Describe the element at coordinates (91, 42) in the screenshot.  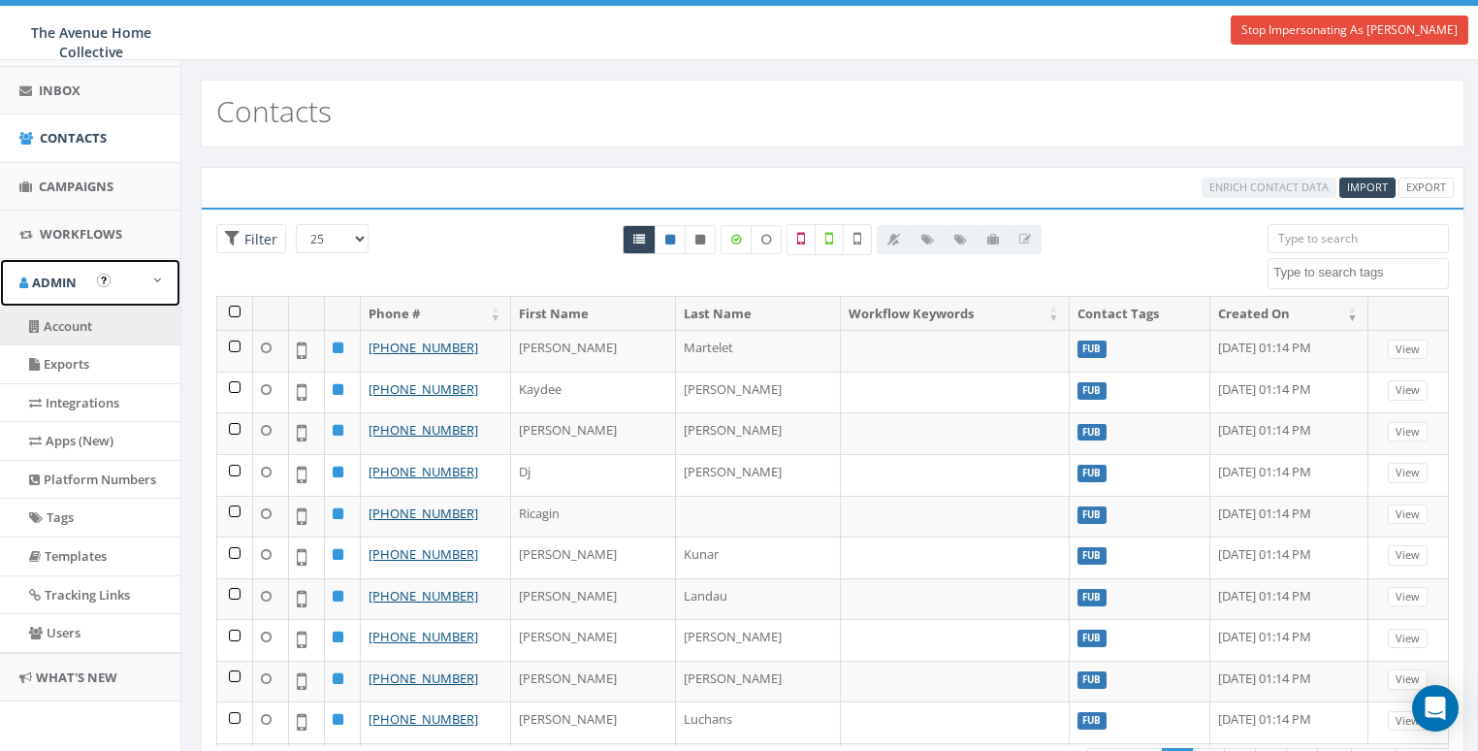
I see `span: The Avenue Home Collective` at that location.